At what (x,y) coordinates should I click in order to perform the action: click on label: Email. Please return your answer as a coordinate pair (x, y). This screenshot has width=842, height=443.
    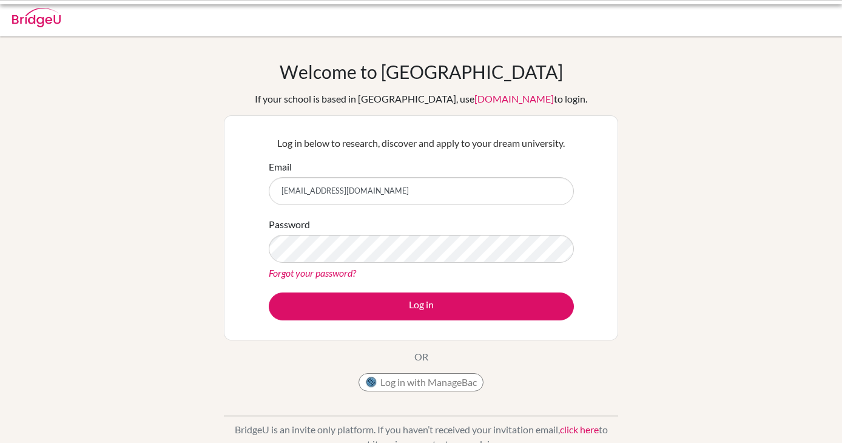
    Looking at the image, I should click on (280, 167).